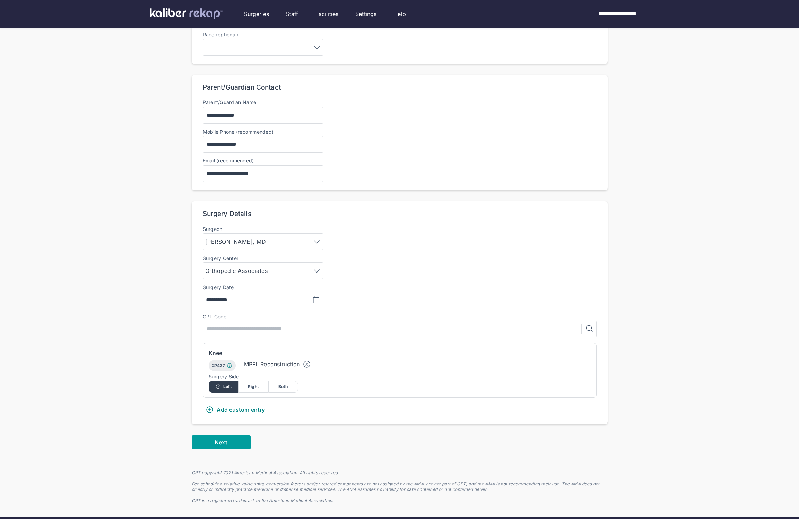  What do you see at coordinates (257, 14) in the screenshot?
I see `div: Surgeries` at bounding box center [257, 14].